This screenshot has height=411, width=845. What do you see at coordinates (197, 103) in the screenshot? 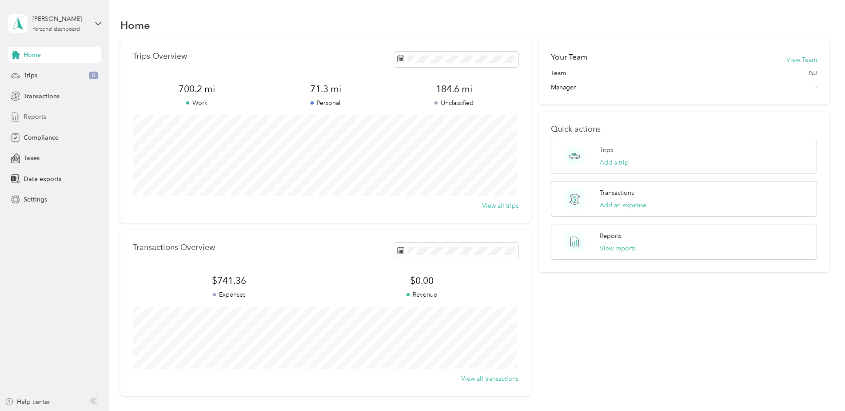
I see `p: Work` at bounding box center [197, 103].